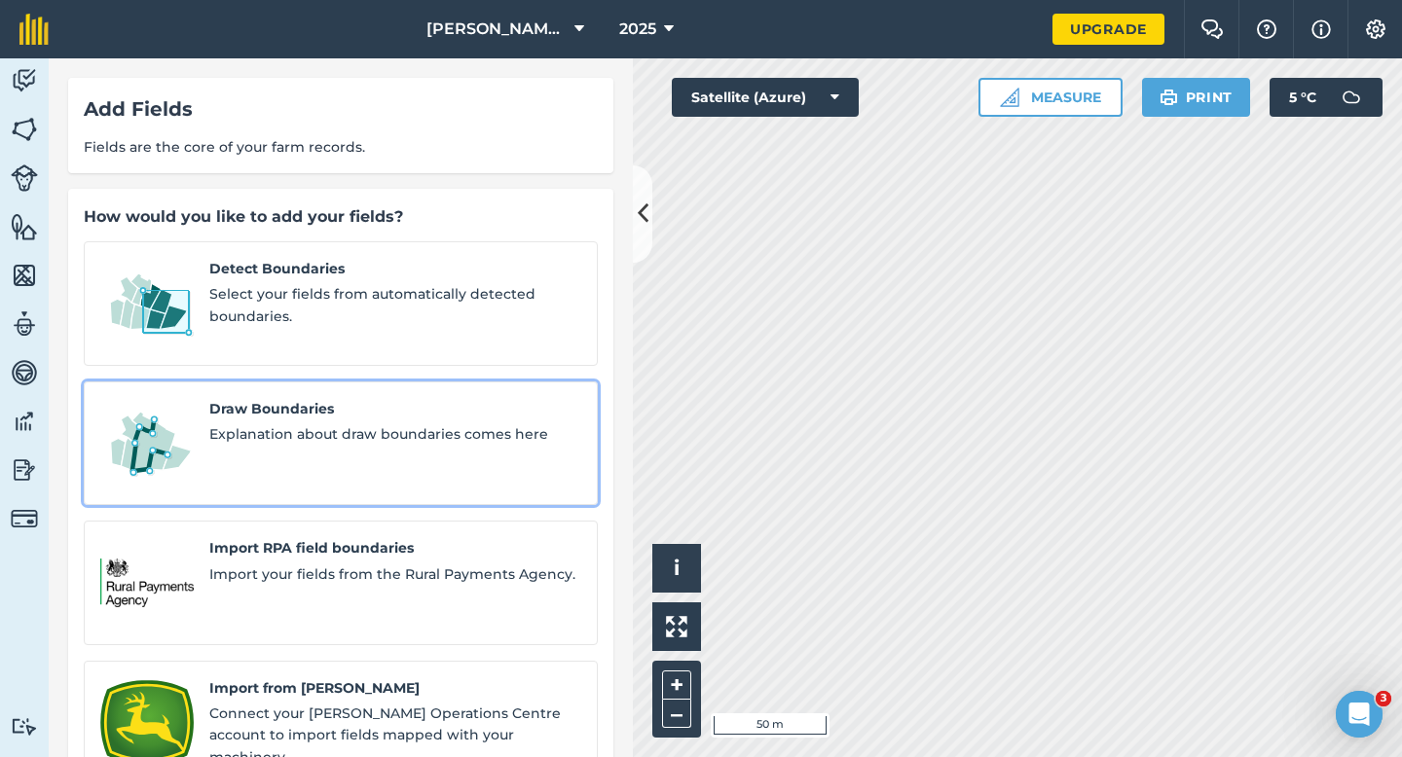 The height and width of the screenshot is (757, 1402). I want to click on span: Import your fields from the Rural Payments Agency., so click(395, 574).